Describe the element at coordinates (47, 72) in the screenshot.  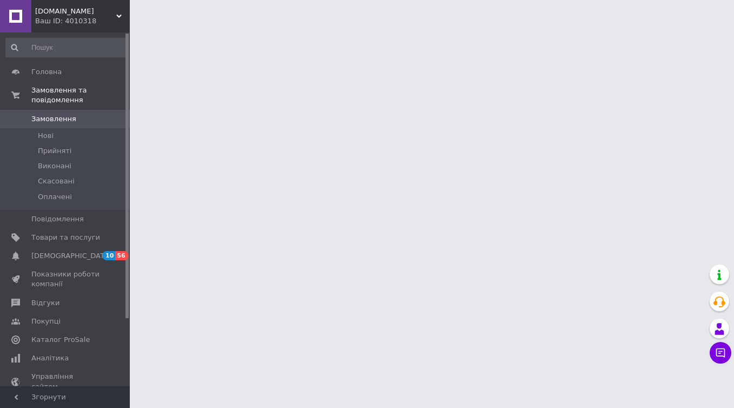
I see `span: Головна` at that location.